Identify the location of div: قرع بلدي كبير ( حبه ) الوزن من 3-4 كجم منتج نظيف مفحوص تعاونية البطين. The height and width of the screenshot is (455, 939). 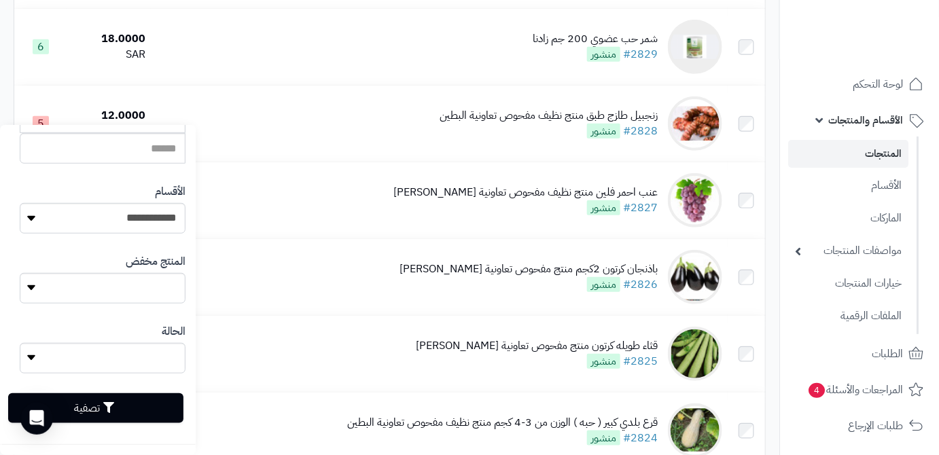
(502, 422).